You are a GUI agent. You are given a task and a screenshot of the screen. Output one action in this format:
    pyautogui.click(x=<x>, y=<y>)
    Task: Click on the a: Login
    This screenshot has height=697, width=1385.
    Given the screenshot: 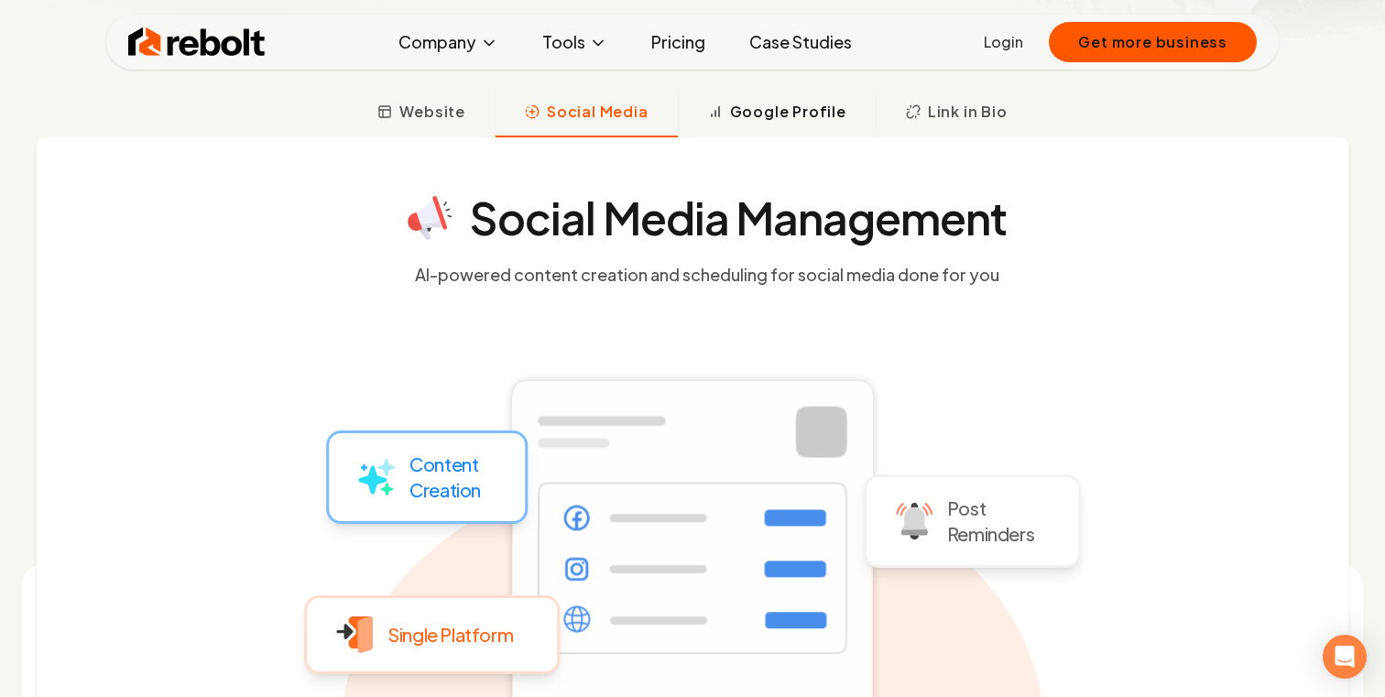 What is the action you would take?
    pyautogui.click(x=1003, y=42)
    